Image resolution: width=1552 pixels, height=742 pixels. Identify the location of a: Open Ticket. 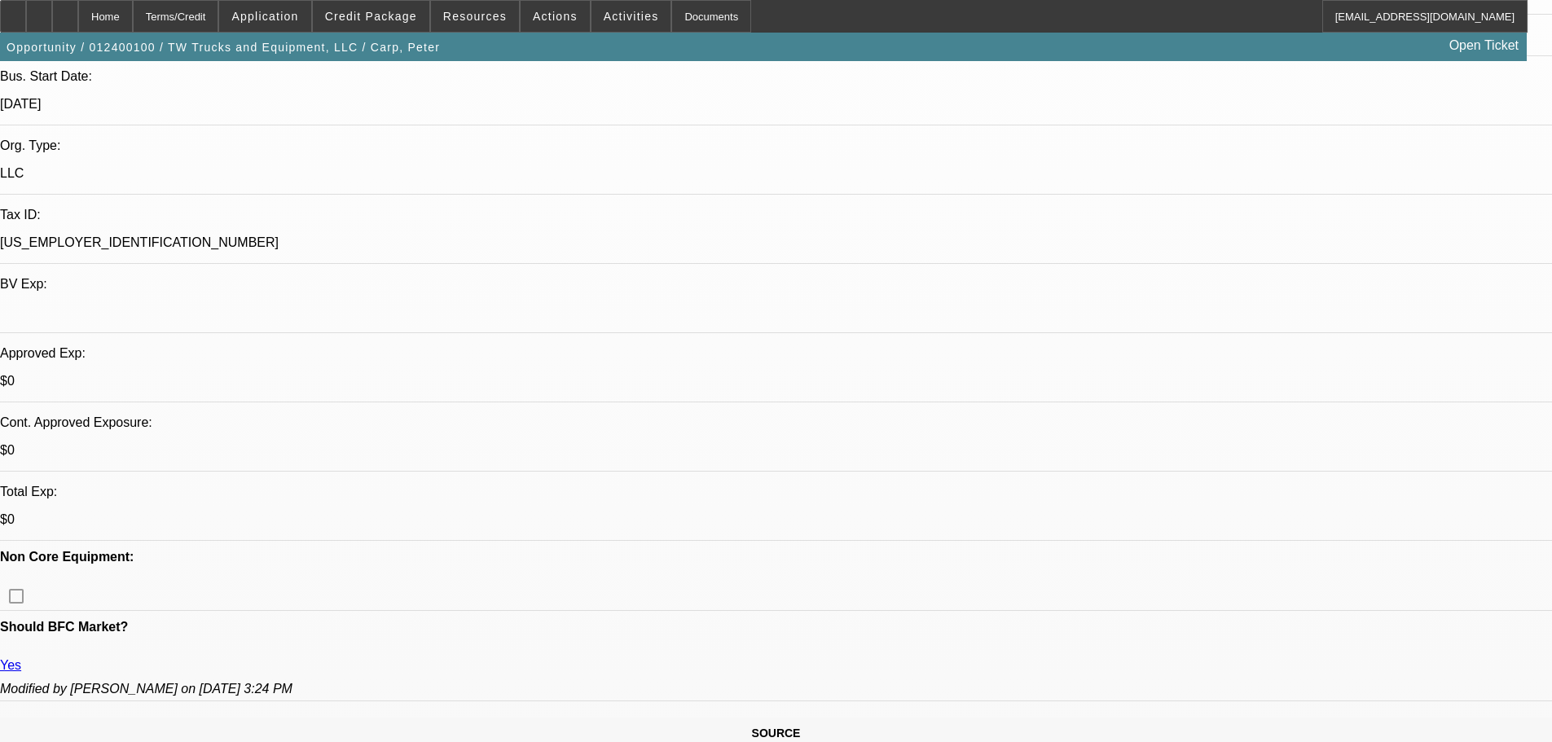
(1484, 46).